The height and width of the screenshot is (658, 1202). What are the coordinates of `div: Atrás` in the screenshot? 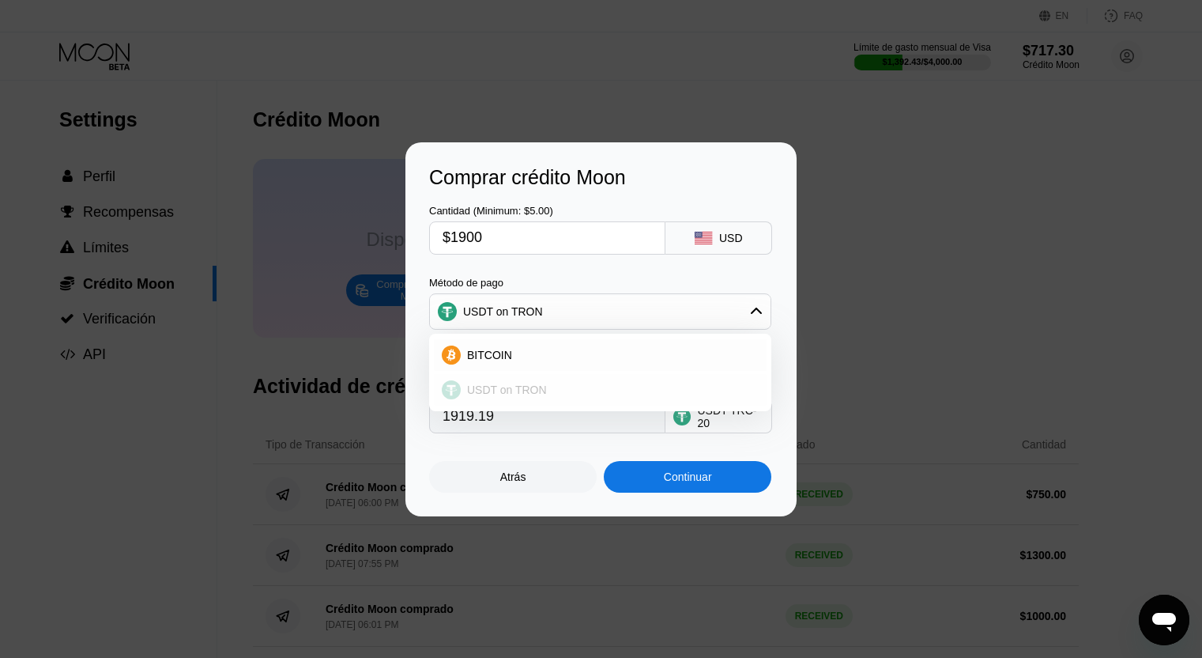 It's located at (513, 477).